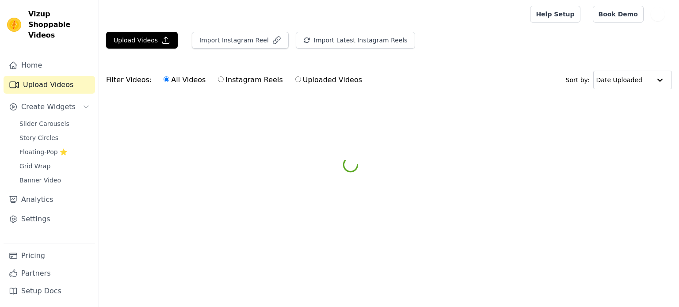 The width and height of the screenshot is (679, 307). Describe the element at coordinates (49, 291) in the screenshot. I see `a: Setup Docs` at that location.